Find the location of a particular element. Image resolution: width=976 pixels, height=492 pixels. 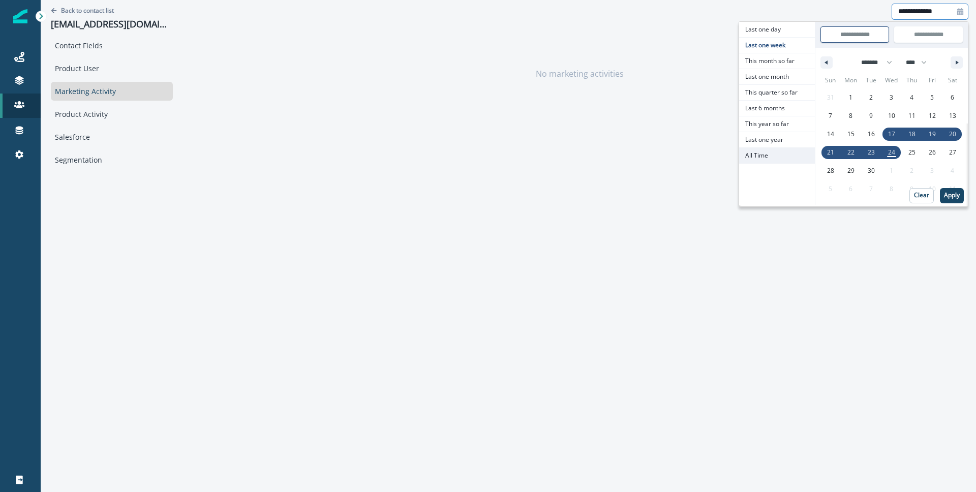

span: 18 is located at coordinates (912, 134).